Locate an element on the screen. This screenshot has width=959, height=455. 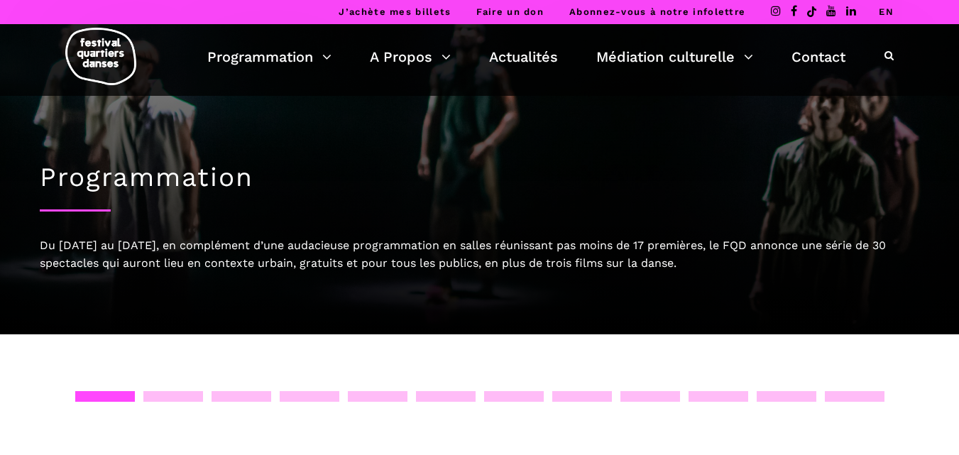
a: Médiation culturelle is located at coordinates (675, 57).